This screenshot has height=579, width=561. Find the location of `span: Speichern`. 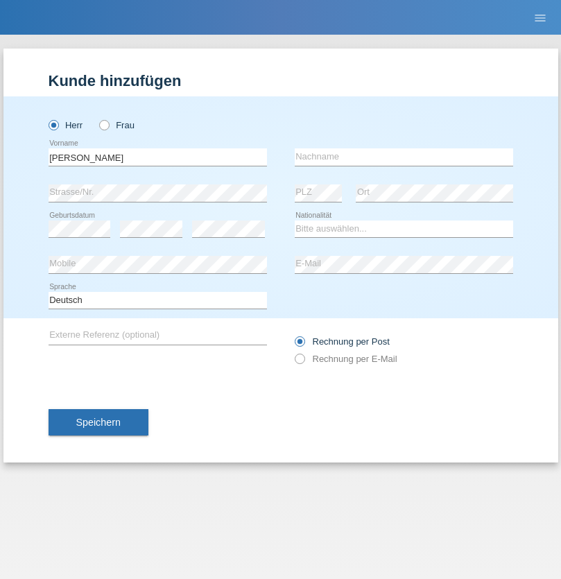

span: Speichern is located at coordinates (98, 422).